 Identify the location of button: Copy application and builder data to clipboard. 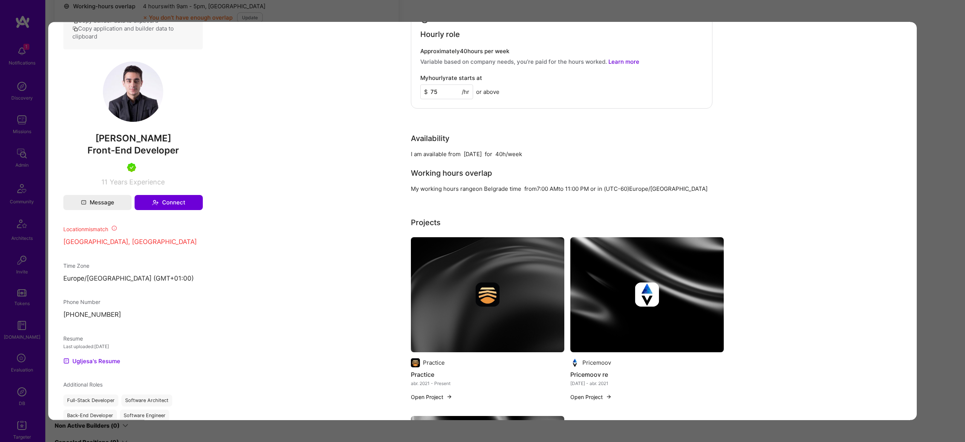
(133, 32).